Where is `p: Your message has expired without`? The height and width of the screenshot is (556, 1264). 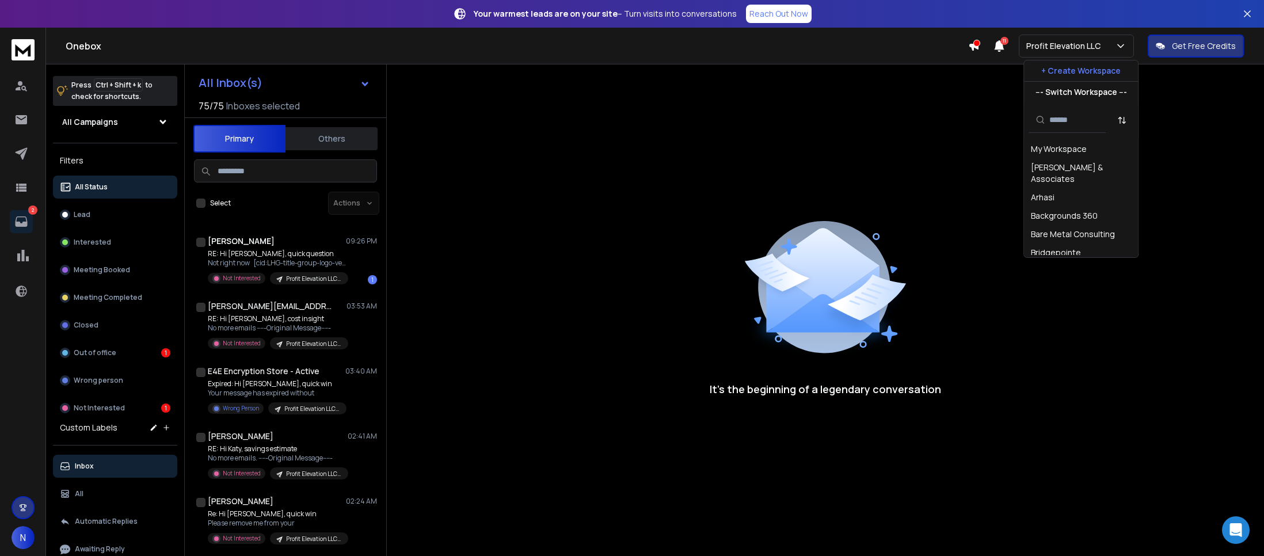 p: Your message has expired without is located at coordinates (277, 393).